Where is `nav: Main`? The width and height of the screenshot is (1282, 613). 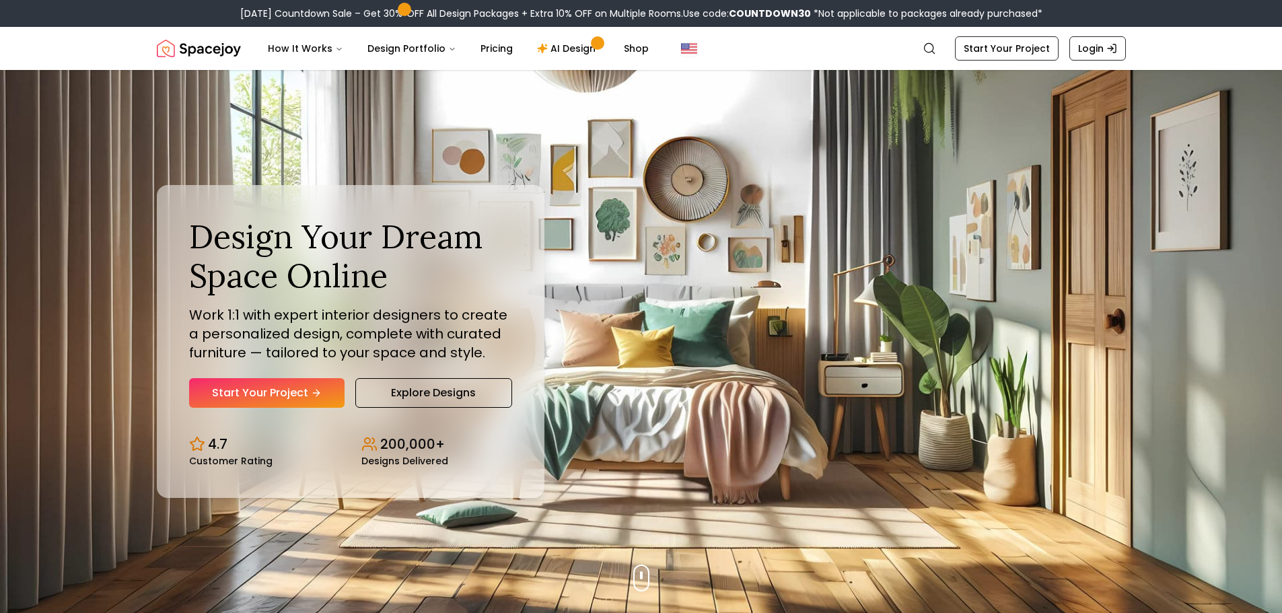 nav: Main is located at coordinates (458, 48).